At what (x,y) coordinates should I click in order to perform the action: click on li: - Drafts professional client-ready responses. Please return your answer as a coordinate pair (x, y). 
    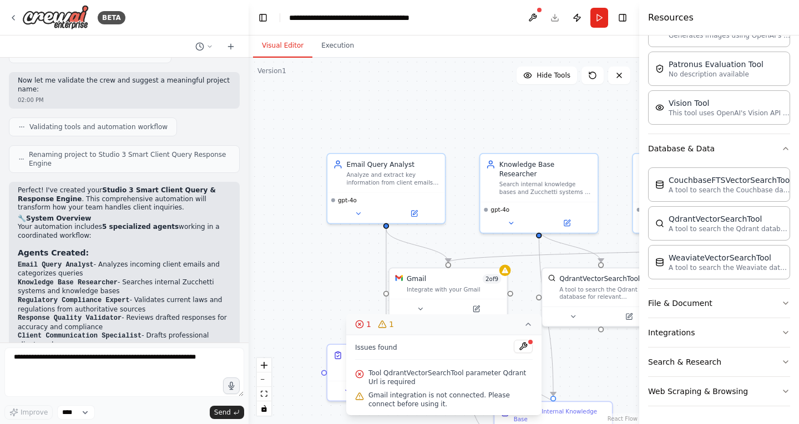
    Looking at the image, I should click on (124, 341).